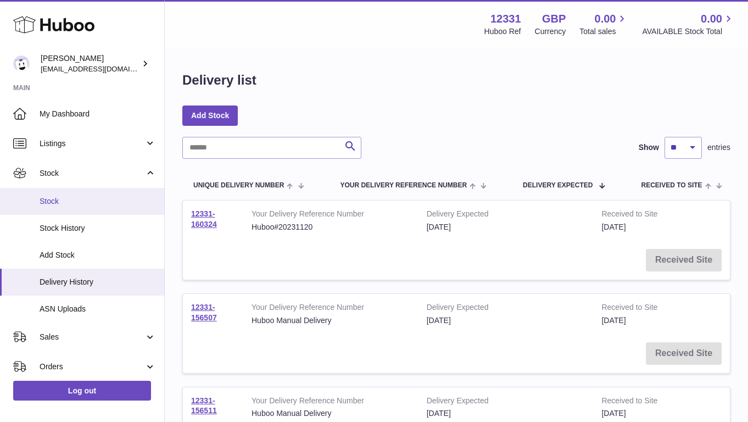  I want to click on span: Delivery History, so click(98, 282).